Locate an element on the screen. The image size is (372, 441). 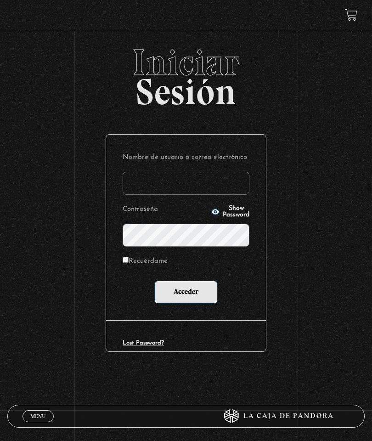
span: Iniciar is located at coordinates (186, 62).